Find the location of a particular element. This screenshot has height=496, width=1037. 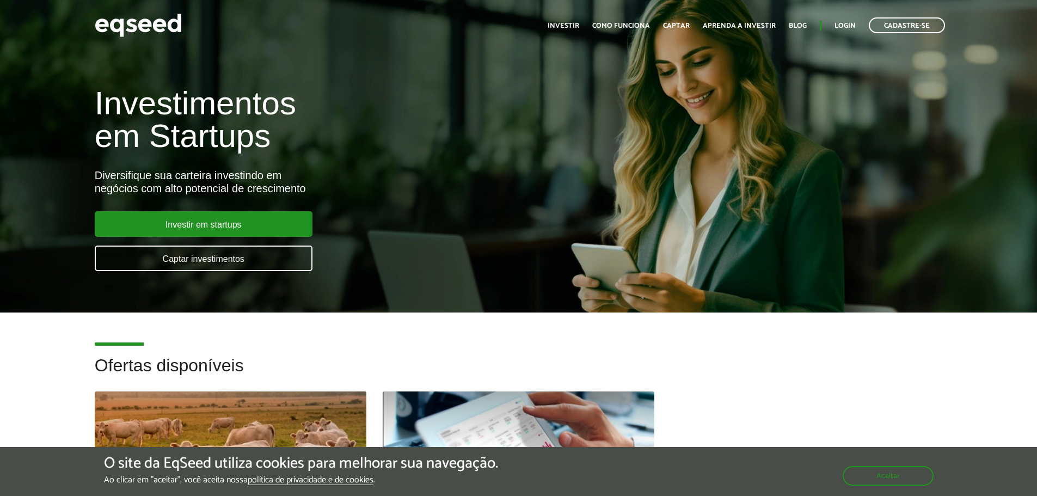

a: Captar is located at coordinates (676, 26).